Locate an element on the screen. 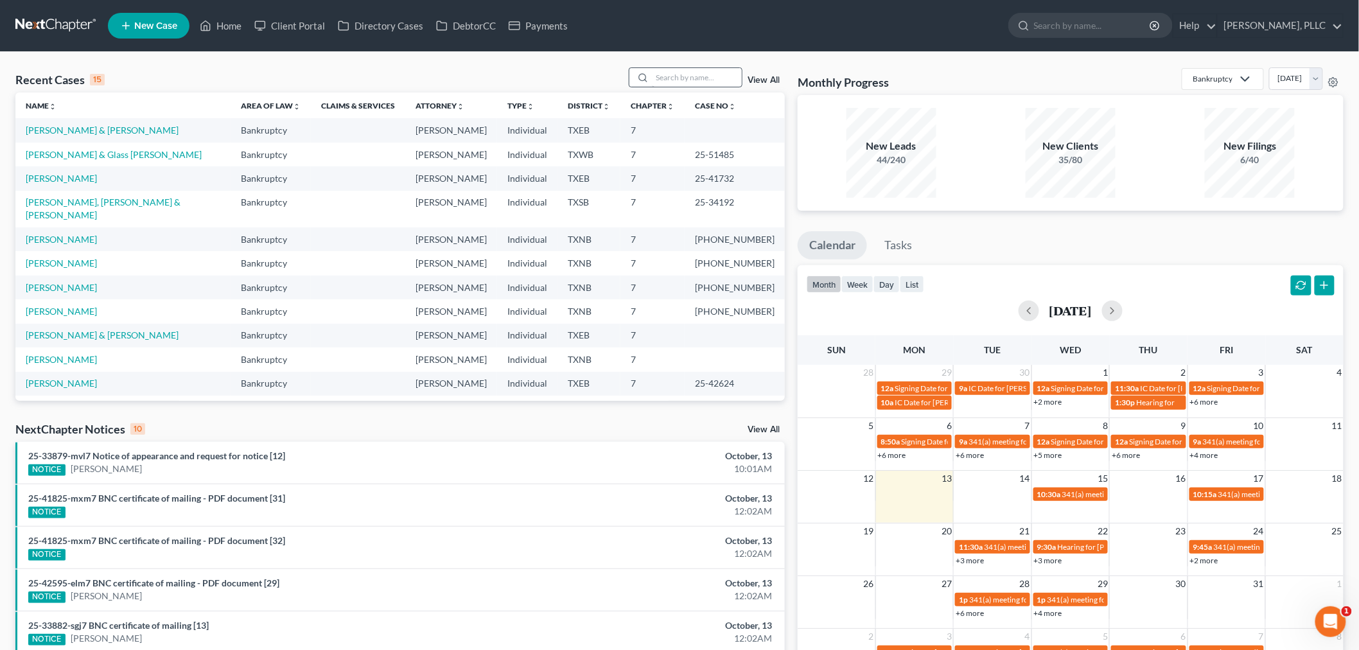 Image resolution: width=1359 pixels, height=650 pixels. th: Claims & Services is located at coordinates (358, 105).